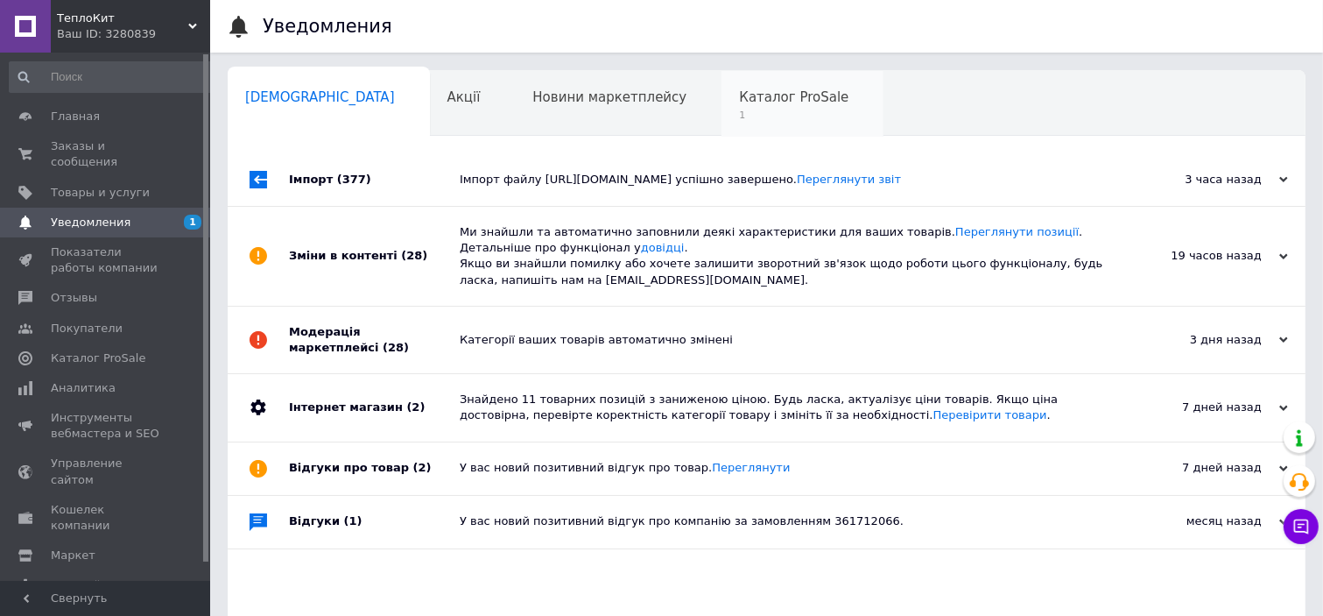  What do you see at coordinates (90, 222) in the screenshot?
I see `span: Уведомления` at bounding box center [90, 222].